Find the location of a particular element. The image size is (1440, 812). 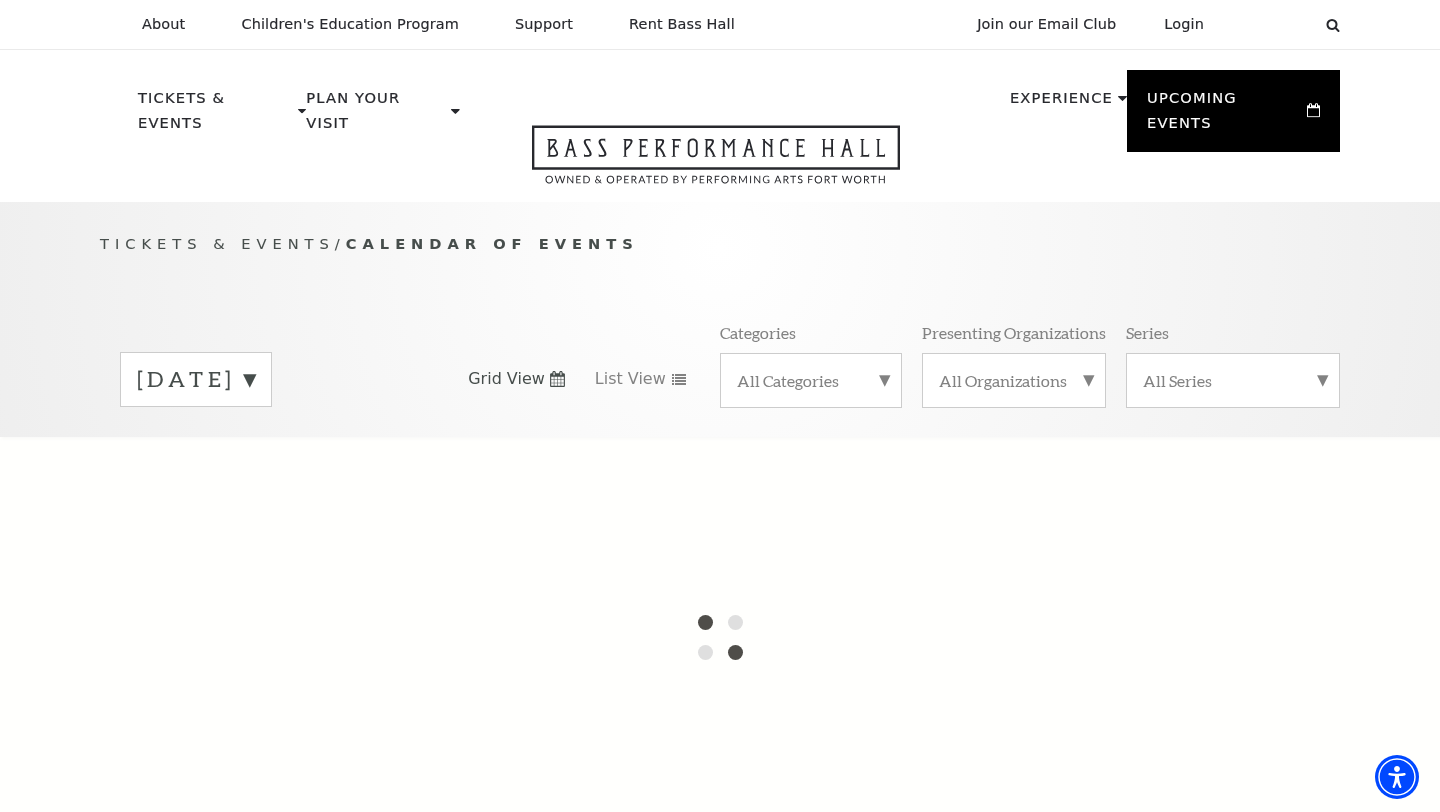

p: Children's Education Program is located at coordinates (350, 24).